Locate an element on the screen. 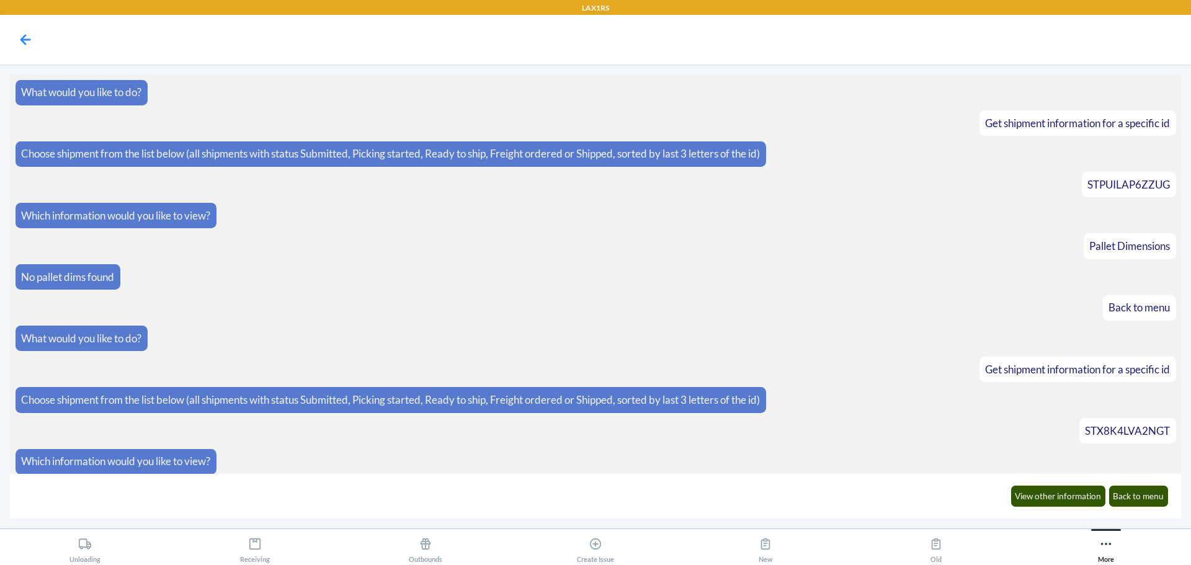 This screenshot has height=565, width=1191. div: More is located at coordinates (1106, 548).